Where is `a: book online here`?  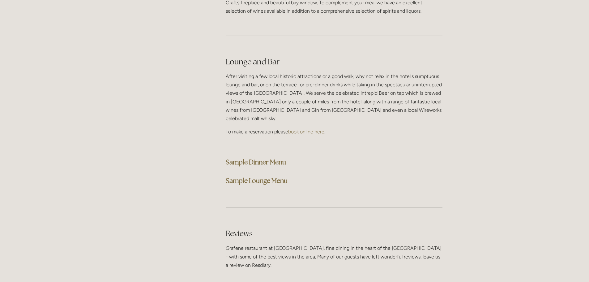 a: book online here is located at coordinates (306, 131).